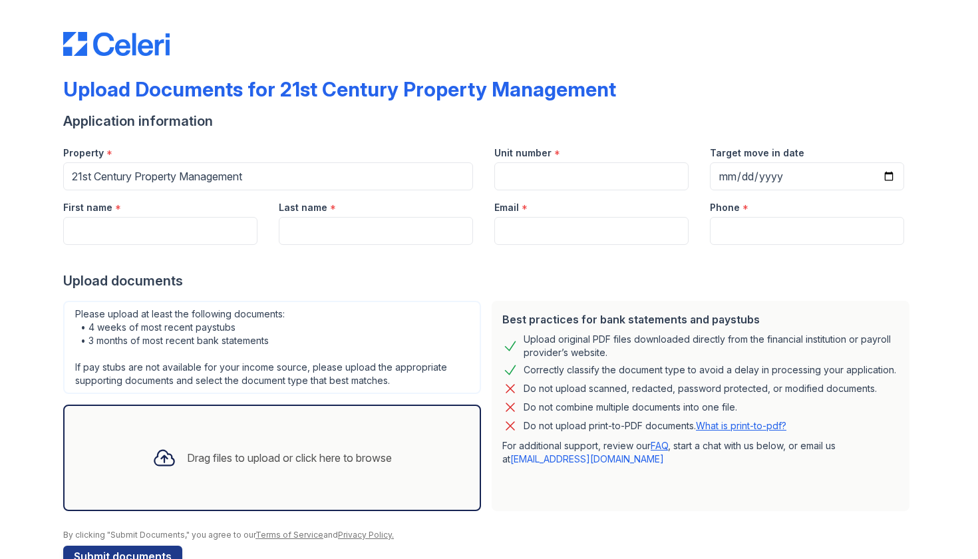  Describe the element at coordinates (116, 44) in the screenshot. I see `img: CE_Logo_Blue-a8612792a0a2168367f1c8372b55b34899dd931a85d93a1a3d3e32e68fde9ad4.png` at that location.